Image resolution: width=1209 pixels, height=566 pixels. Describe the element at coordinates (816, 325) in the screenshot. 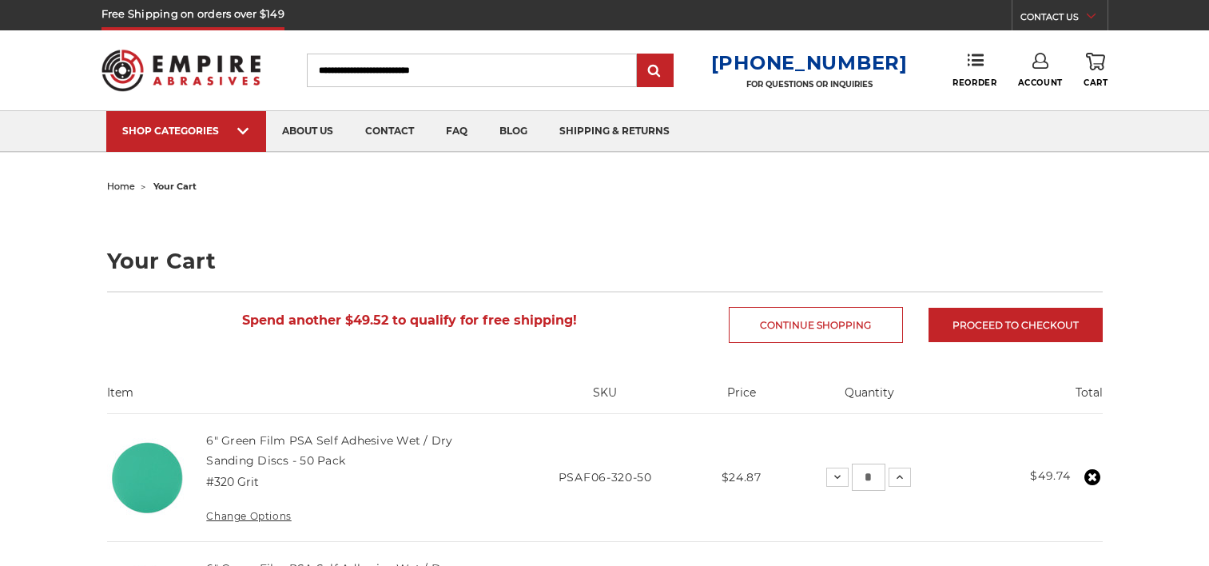

I see `a: Continue Shopping` at that location.